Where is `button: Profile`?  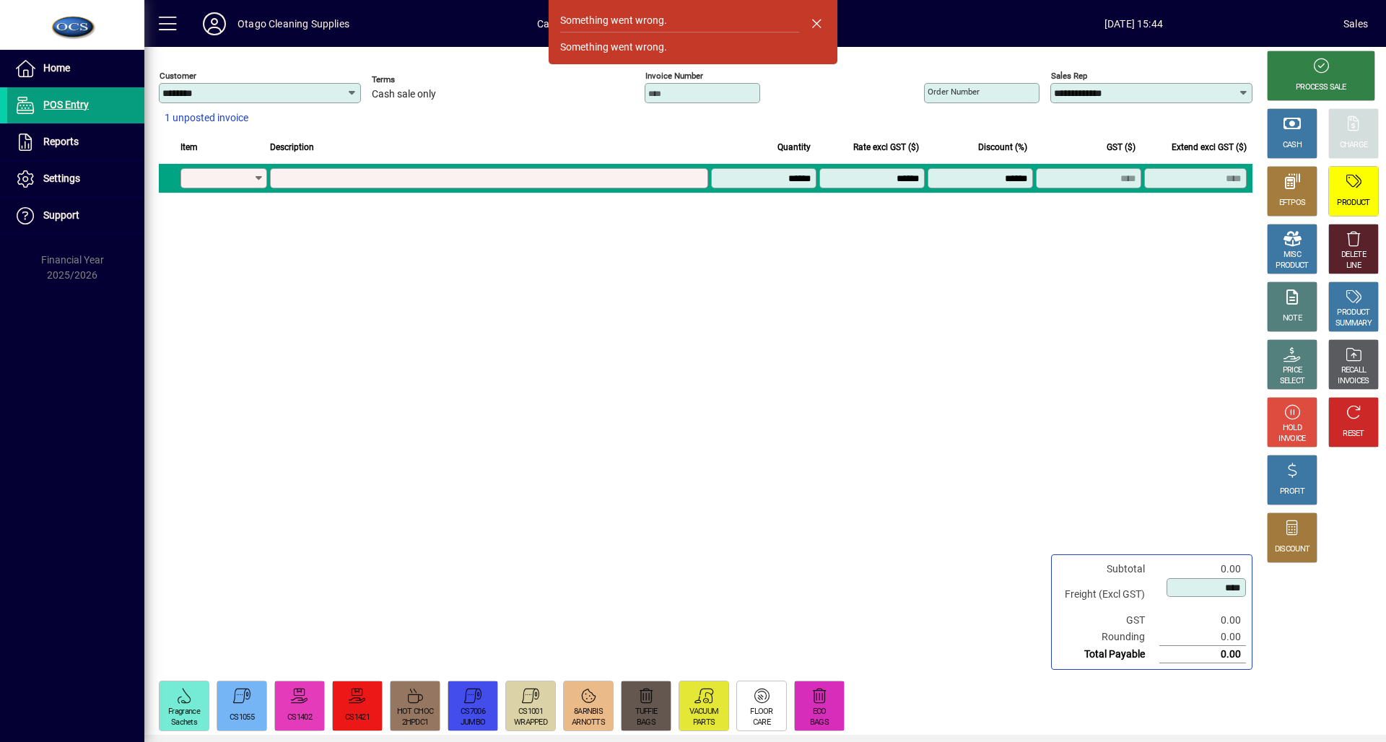 button: Profile is located at coordinates (214, 24).